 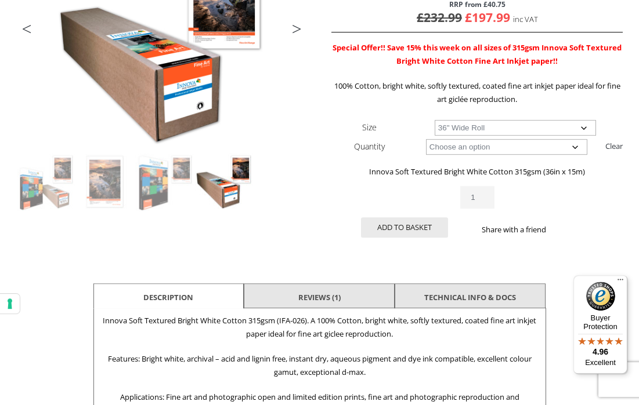 What do you see at coordinates (224, 182) in the screenshot?
I see `img: Innova Soft Textured Bright White Cotton 315gsm (IFA-026) - Image 4` at bounding box center [224, 182].